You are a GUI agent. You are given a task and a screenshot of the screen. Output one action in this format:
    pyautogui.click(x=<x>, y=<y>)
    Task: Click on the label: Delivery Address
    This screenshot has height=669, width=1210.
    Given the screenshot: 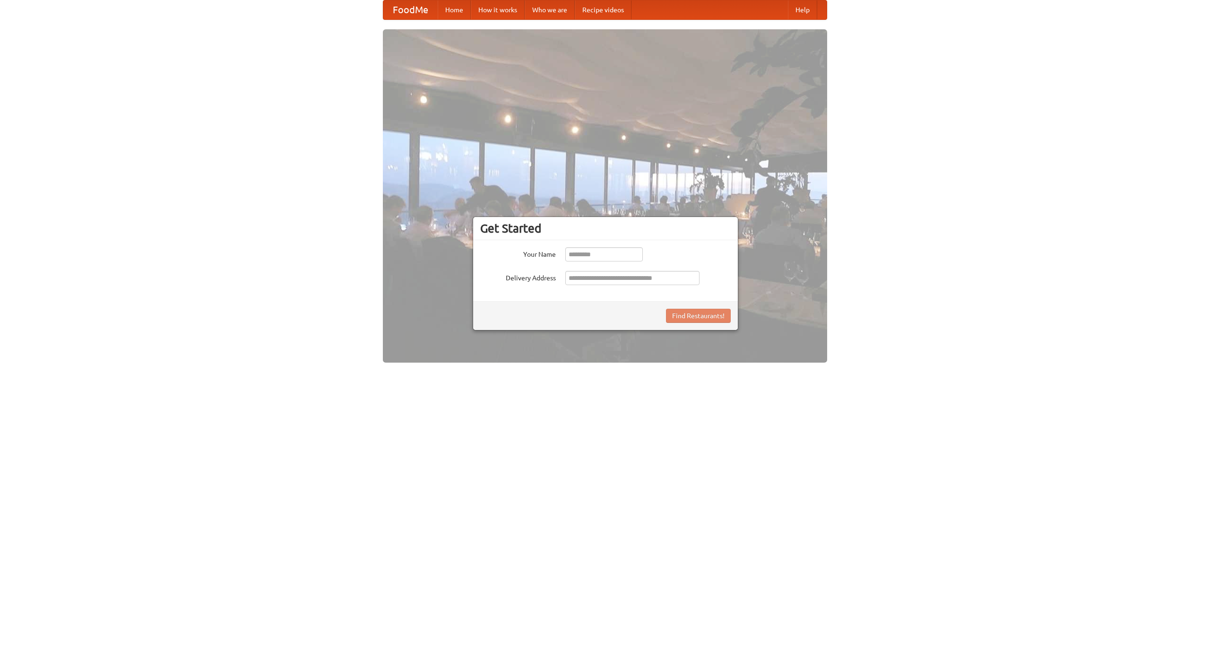 What is the action you would take?
    pyautogui.click(x=518, y=277)
    